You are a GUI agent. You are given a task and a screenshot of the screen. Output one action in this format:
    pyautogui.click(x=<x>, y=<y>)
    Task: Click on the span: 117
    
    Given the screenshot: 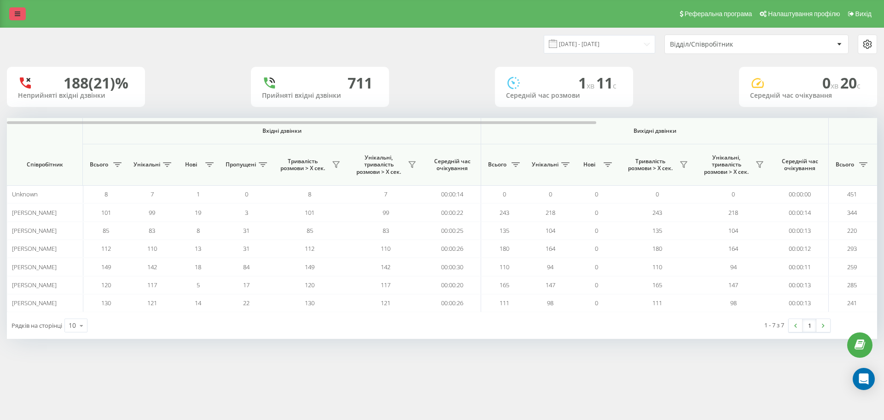 What is the action you would take?
    pyautogui.click(x=152, y=285)
    